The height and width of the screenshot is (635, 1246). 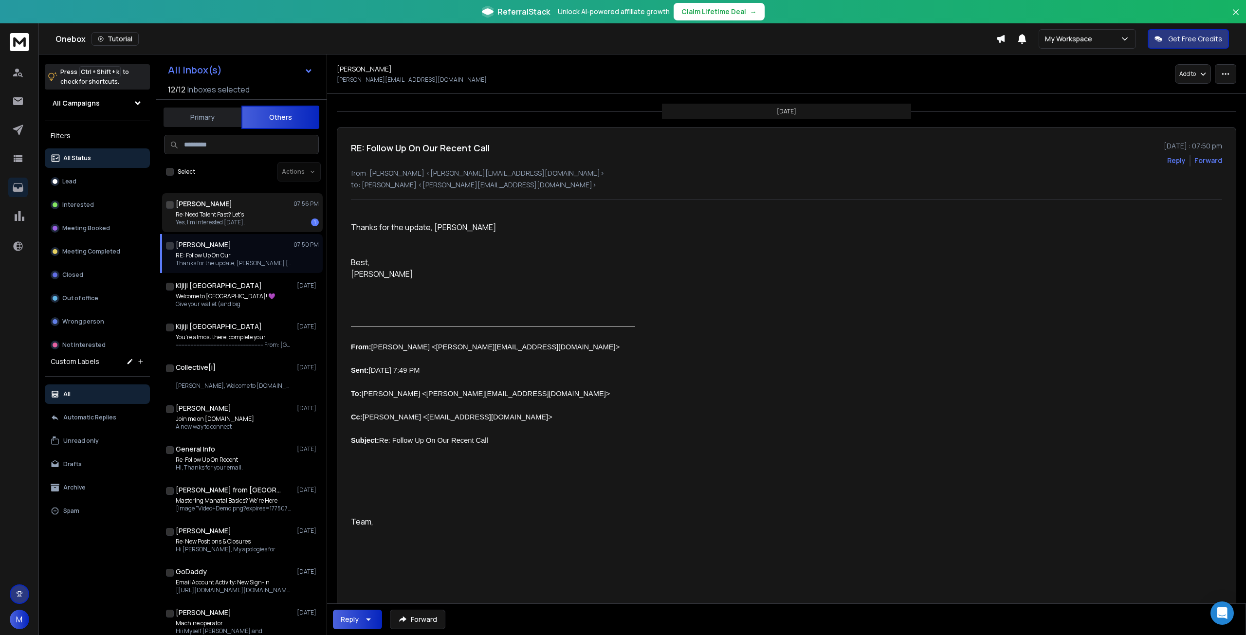 What do you see at coordinates (97, 464) in the screenshot?
I see `button: Drafts` at bounding box center [97, 464].